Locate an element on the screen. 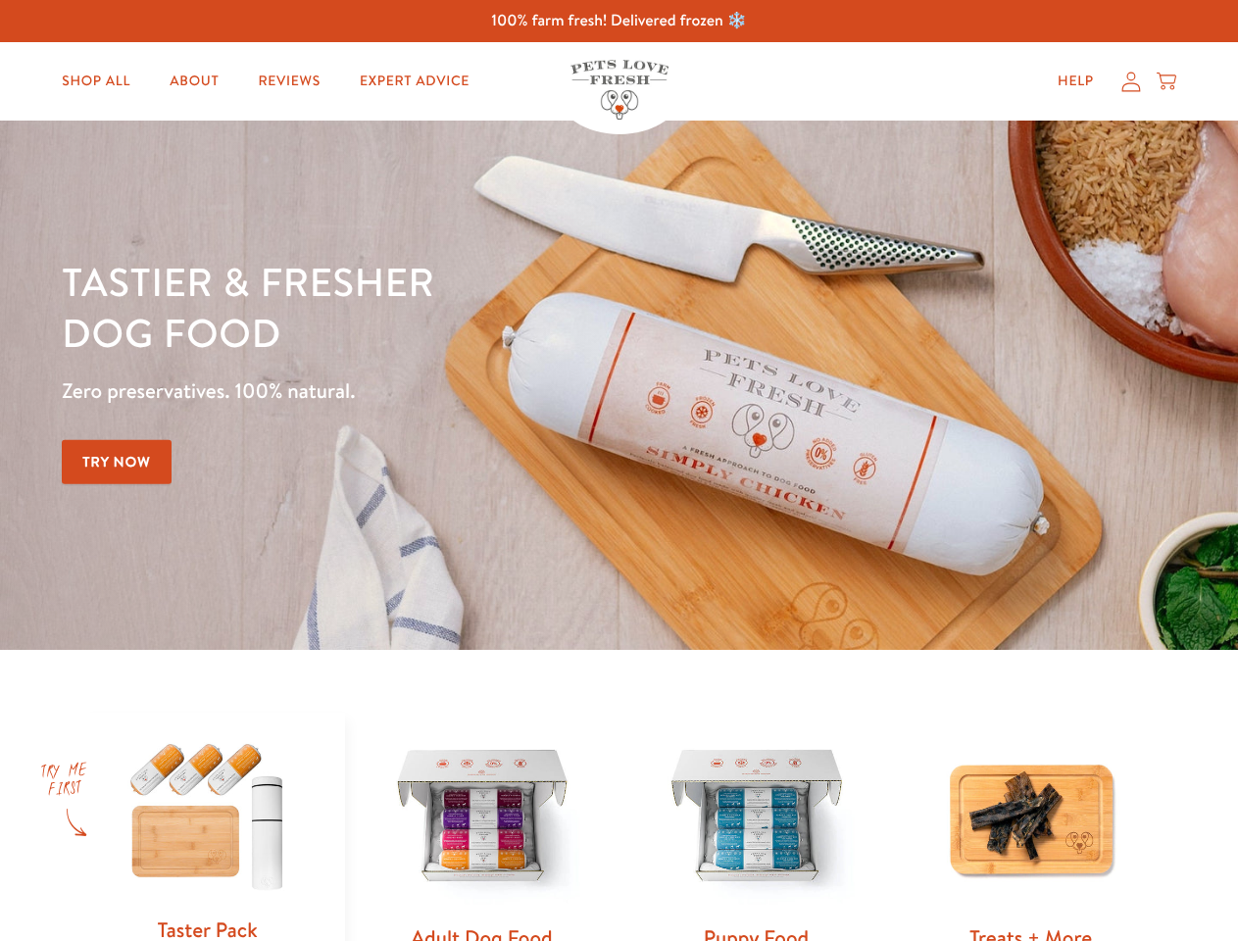 Image resolution: width=1238 pixels, height=941 pixels. a: About is located at coordinates (194, 81).